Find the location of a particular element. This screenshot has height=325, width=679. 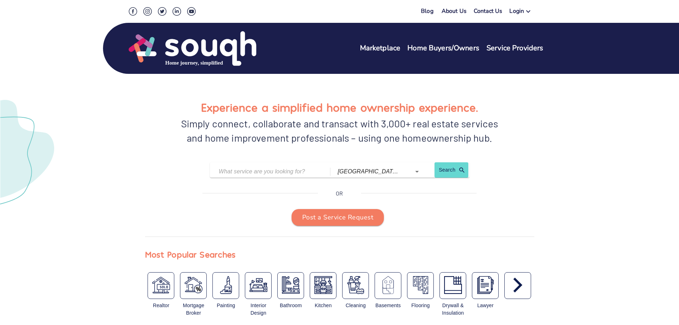

img: Twitter Social Icon is located at coordinates (162, 11).